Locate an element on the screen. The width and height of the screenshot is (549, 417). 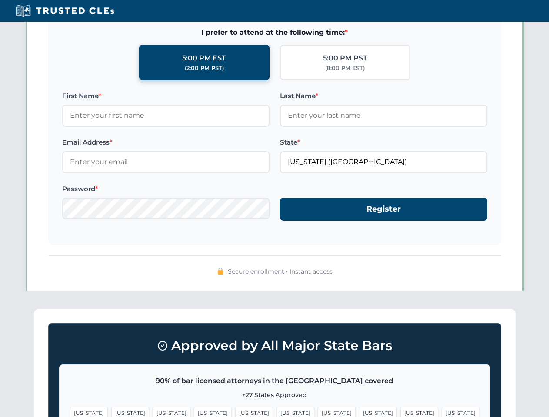
label: Last Name is located at coordinates (383, 96).